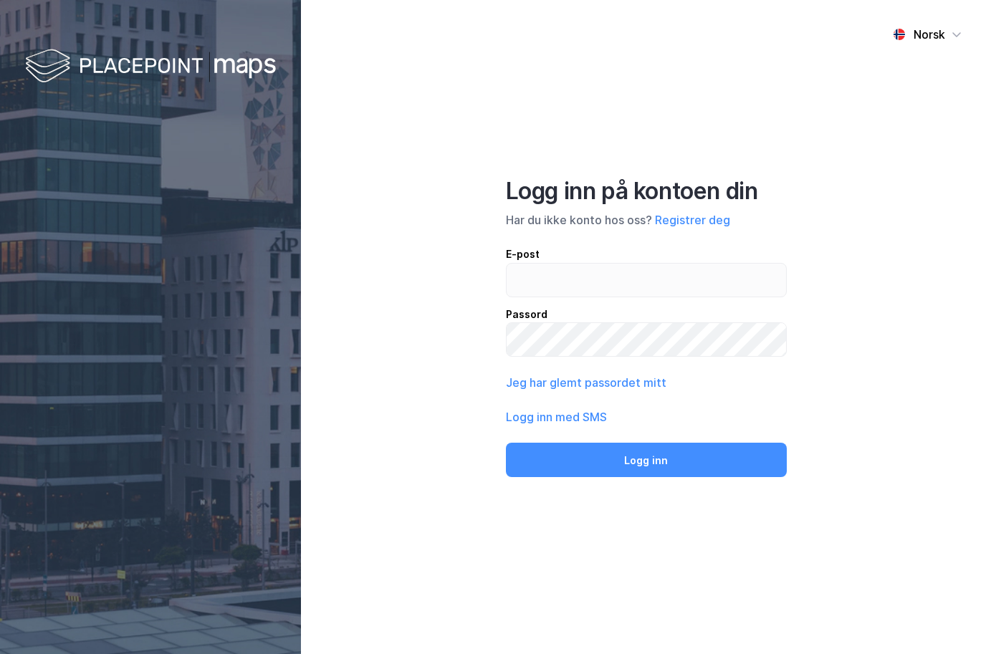  I want to click on div: Har du ikke konto hos oss?, so click(647, 220).